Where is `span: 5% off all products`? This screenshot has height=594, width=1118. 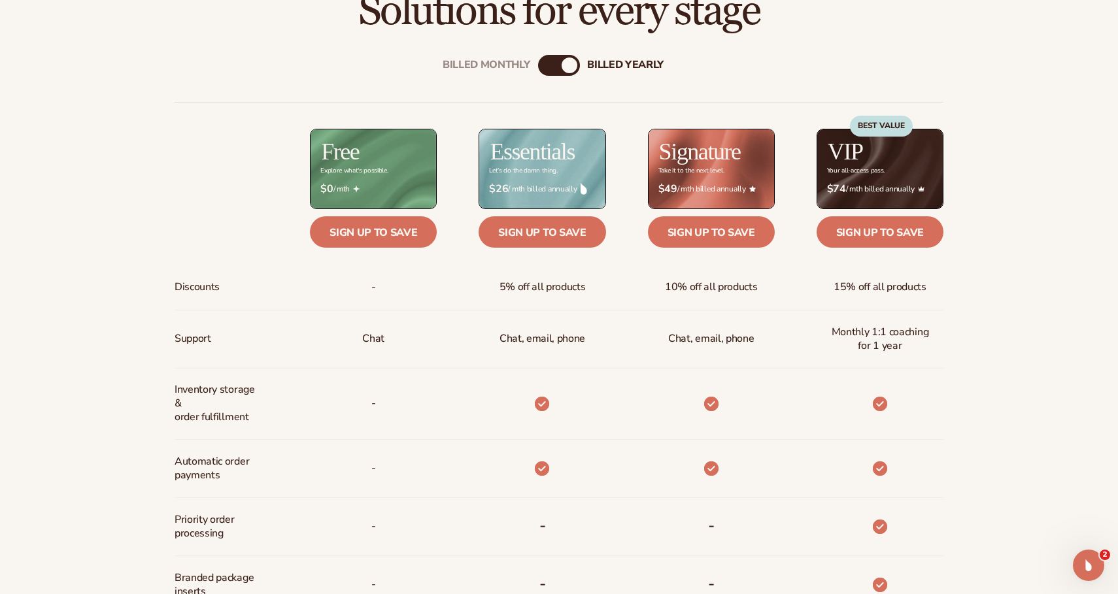
span: 5% off all products is located at coordinates (543, 287).